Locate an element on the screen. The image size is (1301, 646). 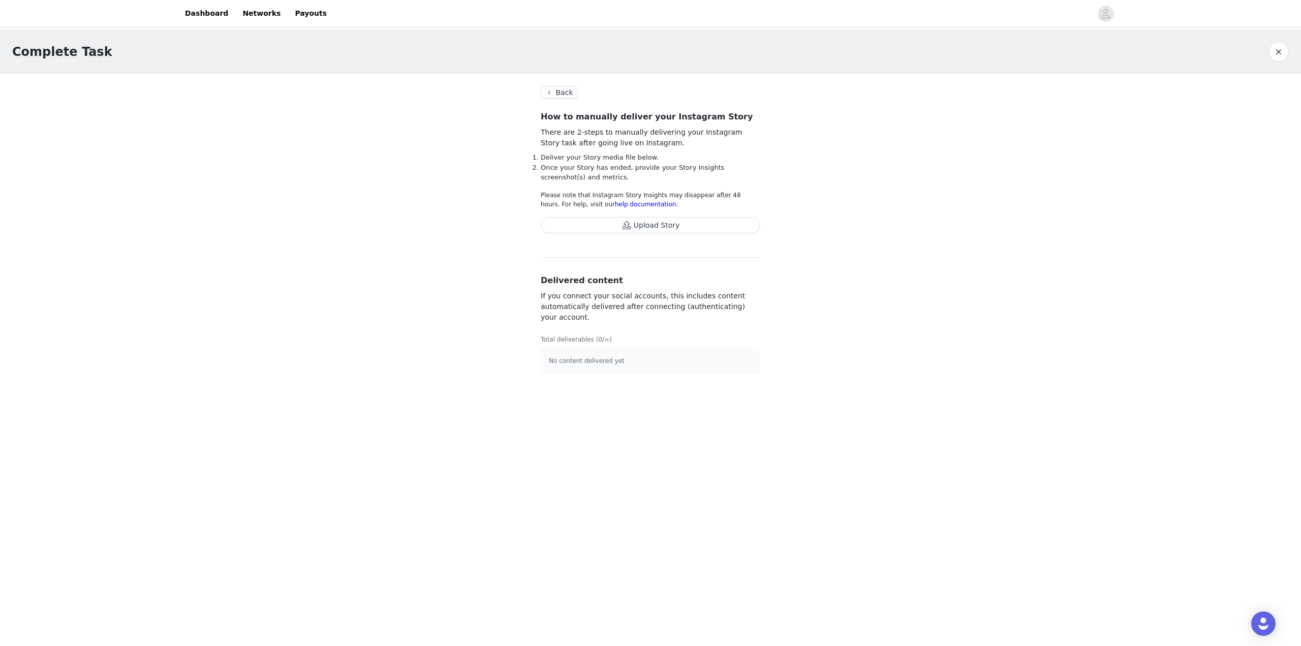
button: Back is located at coordinates (559, 93).